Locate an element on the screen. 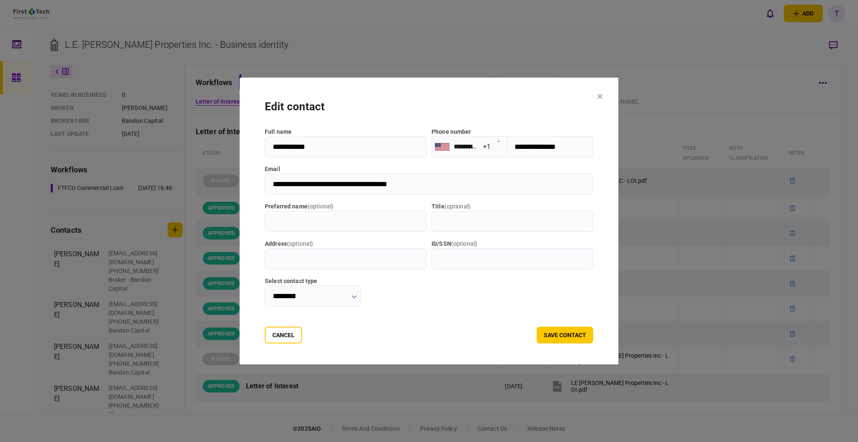  label: address is located at coordinates (346, 243).